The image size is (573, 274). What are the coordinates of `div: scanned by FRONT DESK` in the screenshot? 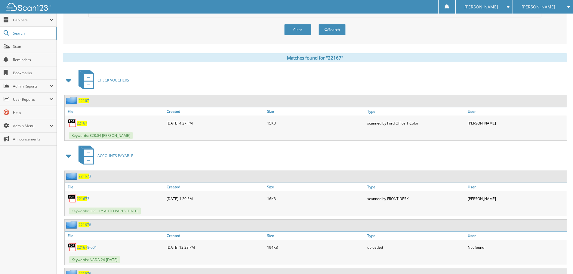 It's located at (416, 198).